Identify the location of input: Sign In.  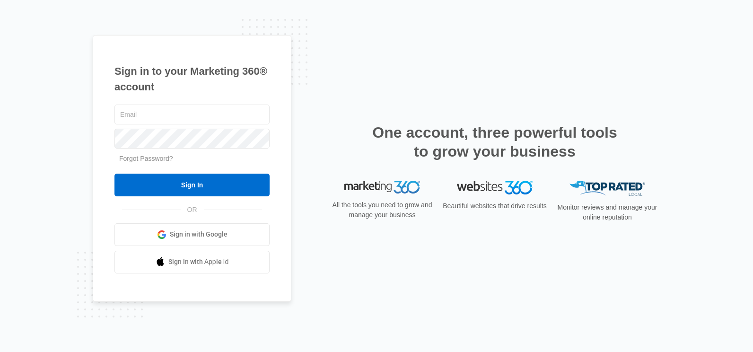
(192, 185).